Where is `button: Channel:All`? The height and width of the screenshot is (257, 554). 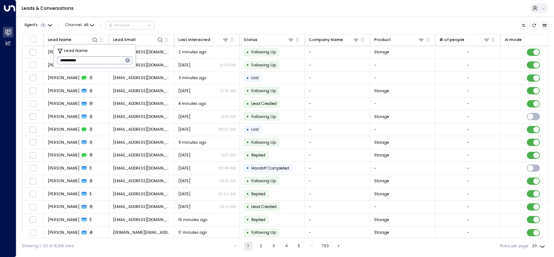 button: Channel:All is located at coordinates (80, 25).